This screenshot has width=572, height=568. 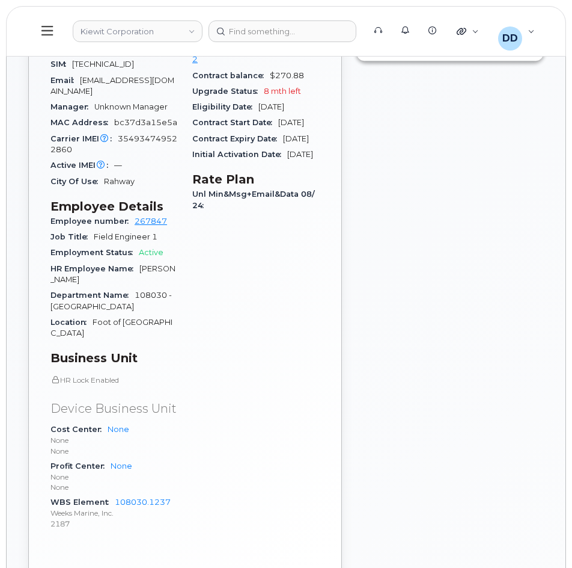 What do you see at coordinates (82, 165) in the screenshot?
I see `span: Active IMEI` at bounding box center [82, 165].